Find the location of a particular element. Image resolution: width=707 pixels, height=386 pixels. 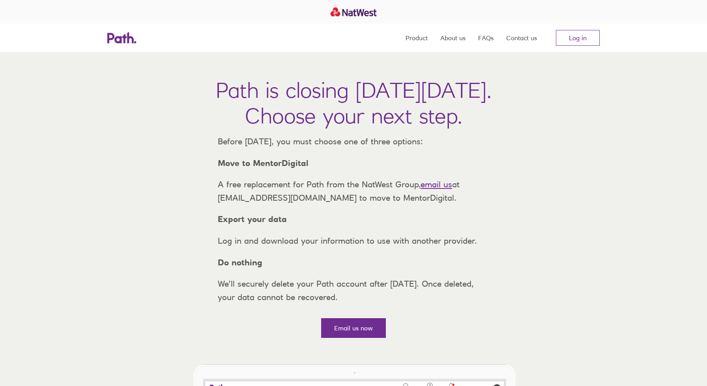

strong: Do nothing is located at coordinates (240, 262).